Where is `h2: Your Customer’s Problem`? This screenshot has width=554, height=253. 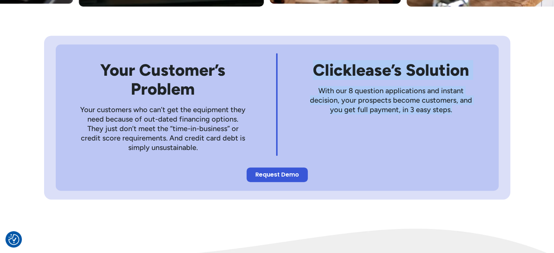 h2: Your Customer’s Problem is located at coordinates (163, 79).